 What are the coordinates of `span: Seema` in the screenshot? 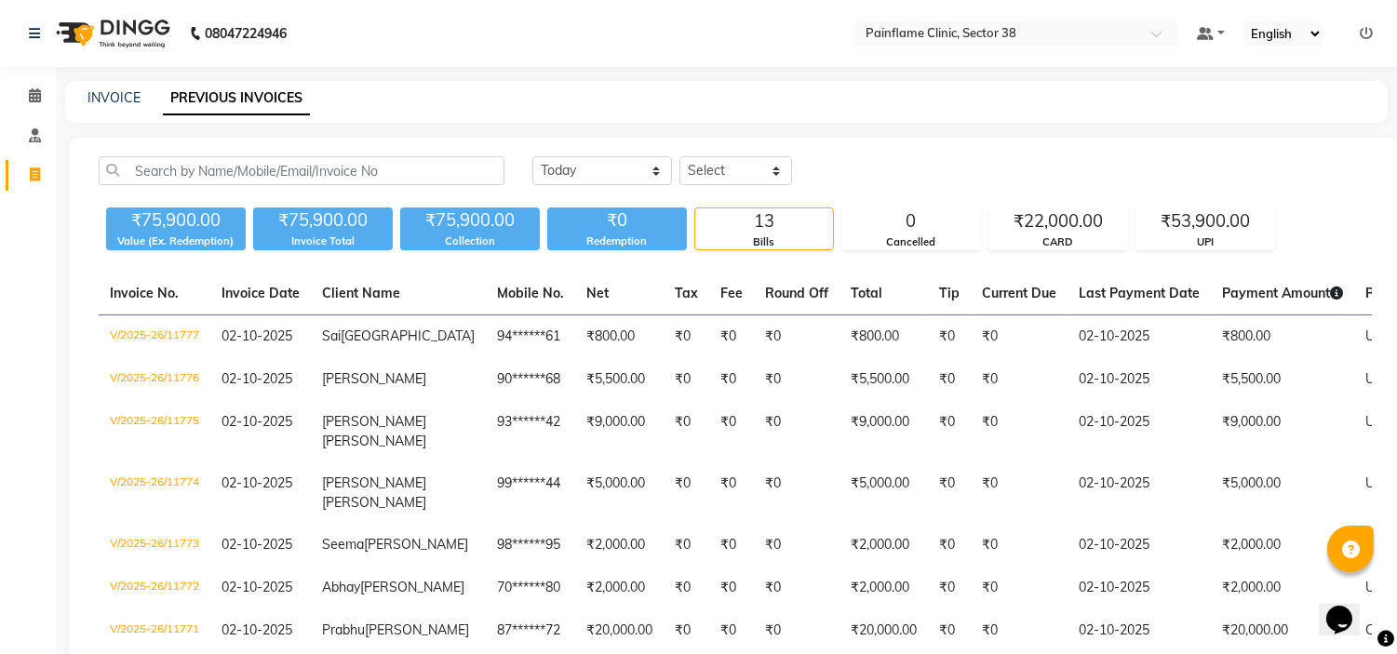 It's located at (343, 544).